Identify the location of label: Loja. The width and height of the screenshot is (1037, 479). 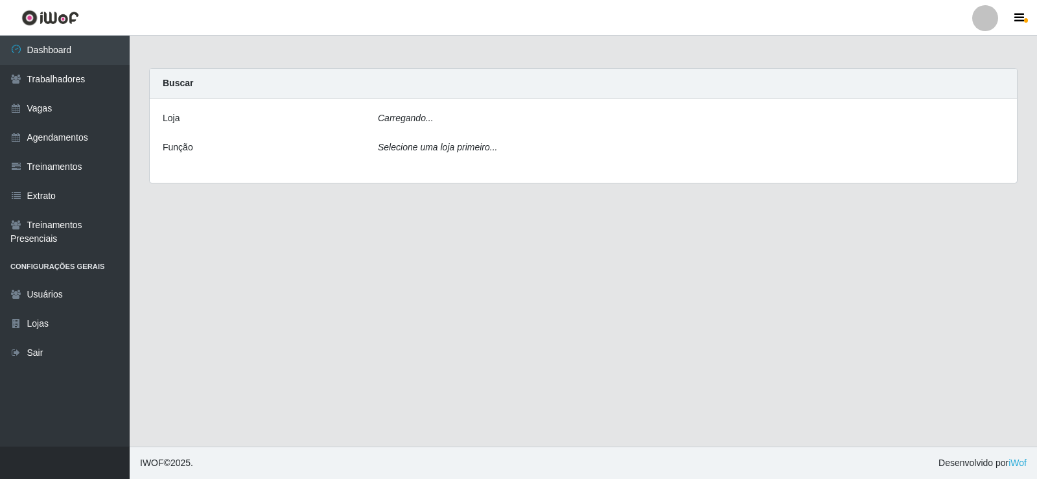
(171, 118).